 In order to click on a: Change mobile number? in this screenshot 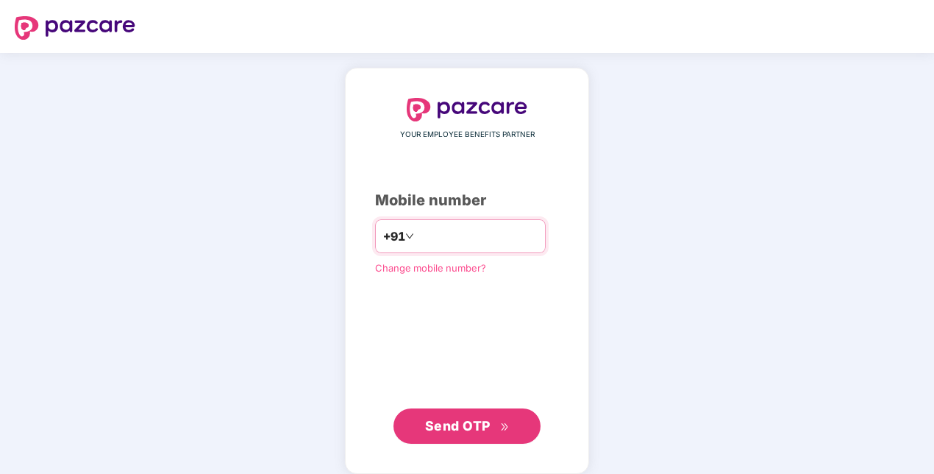, I will do `click(430, 268)`.